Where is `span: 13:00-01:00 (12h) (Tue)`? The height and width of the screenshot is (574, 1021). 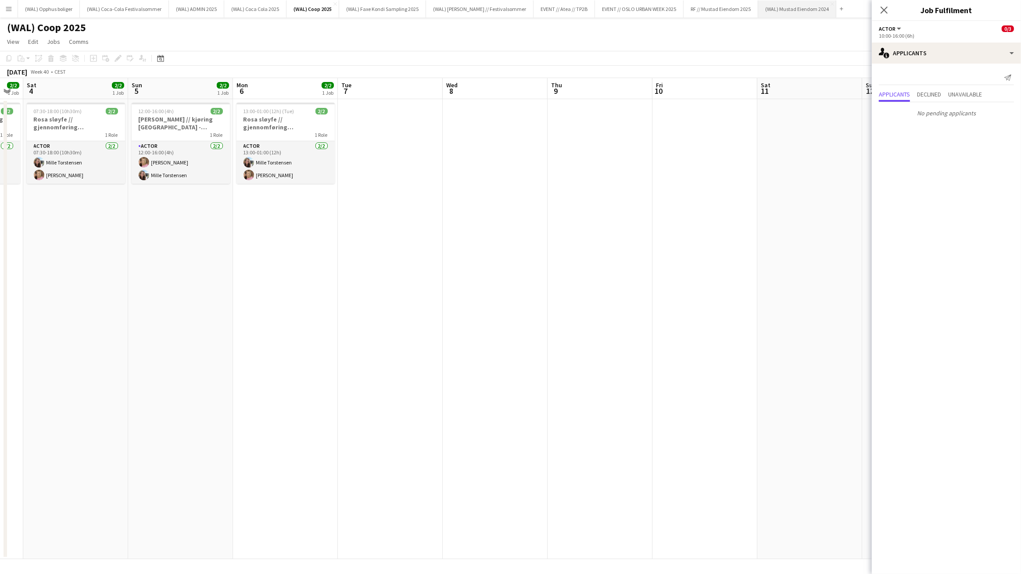
span: 13:00-01:00 (12h) (Tue) is located at coordinates (269, 111).